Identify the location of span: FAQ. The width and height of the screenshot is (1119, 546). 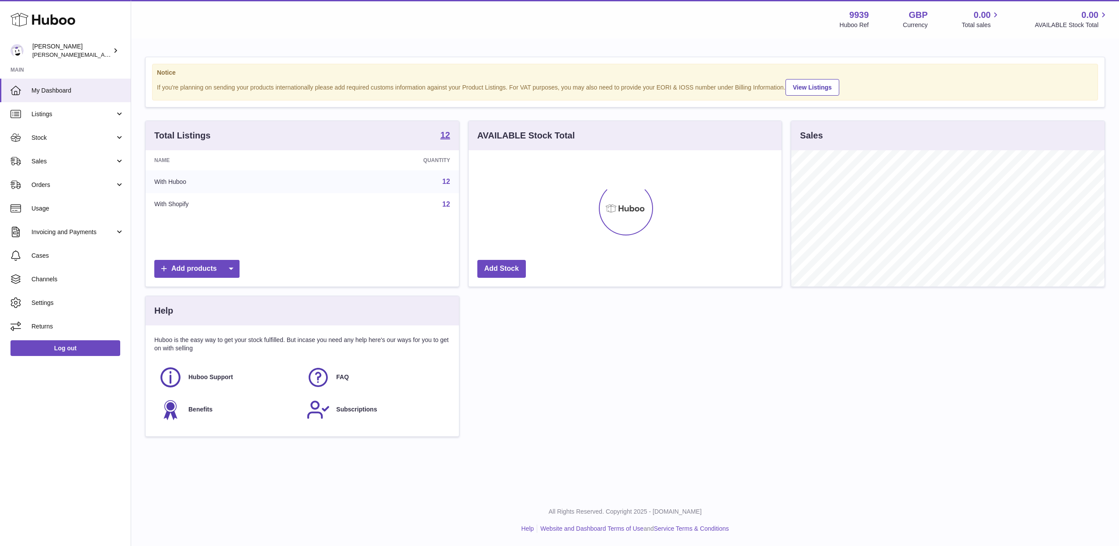
(342, 377).